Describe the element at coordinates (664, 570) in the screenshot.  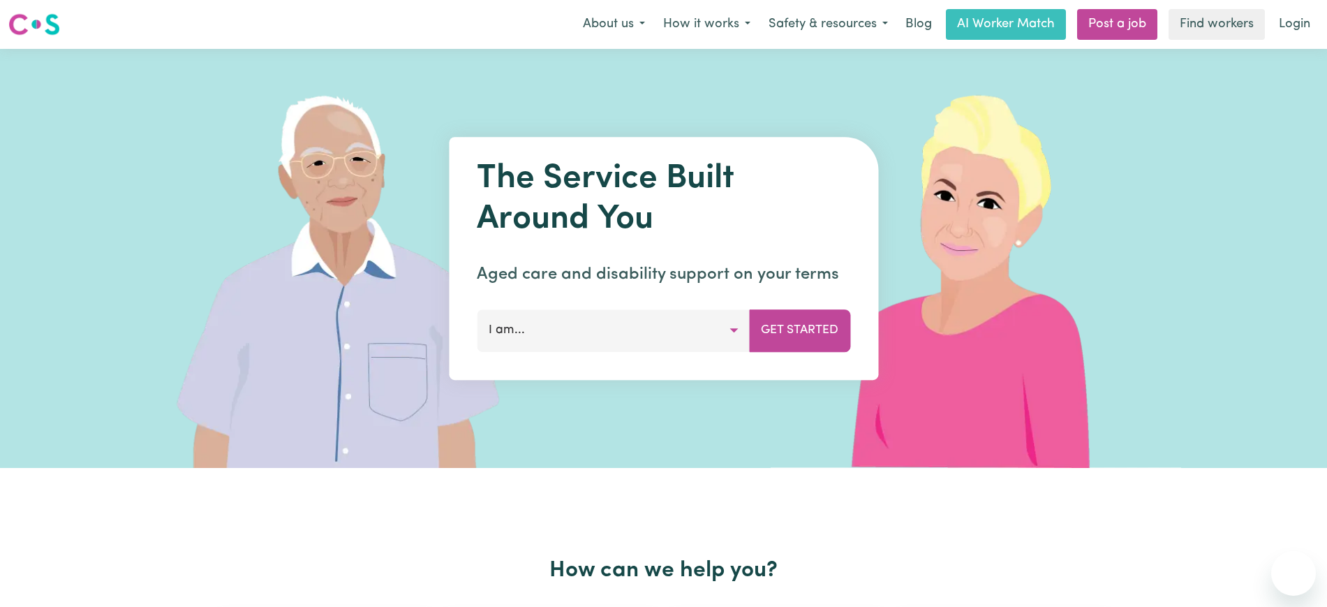
I see `h2: How can we help you?` at that location.